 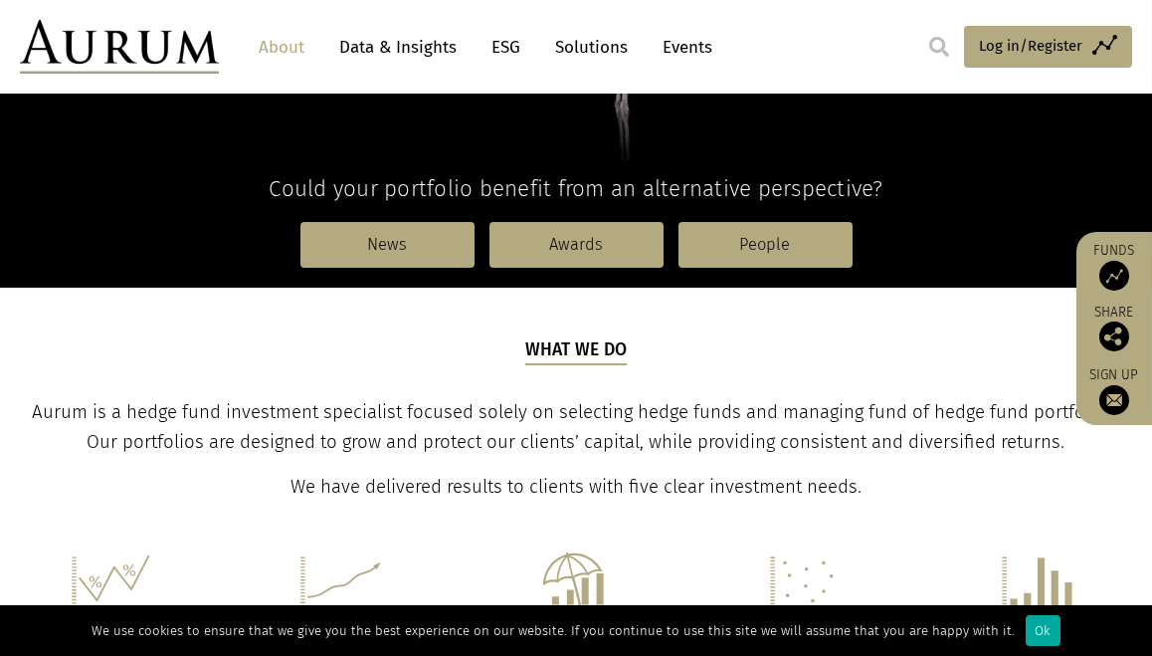 What do you see at coordinates (683, 47) in the screenshot?
I see `a: Events` at bounding box center [683, 47].